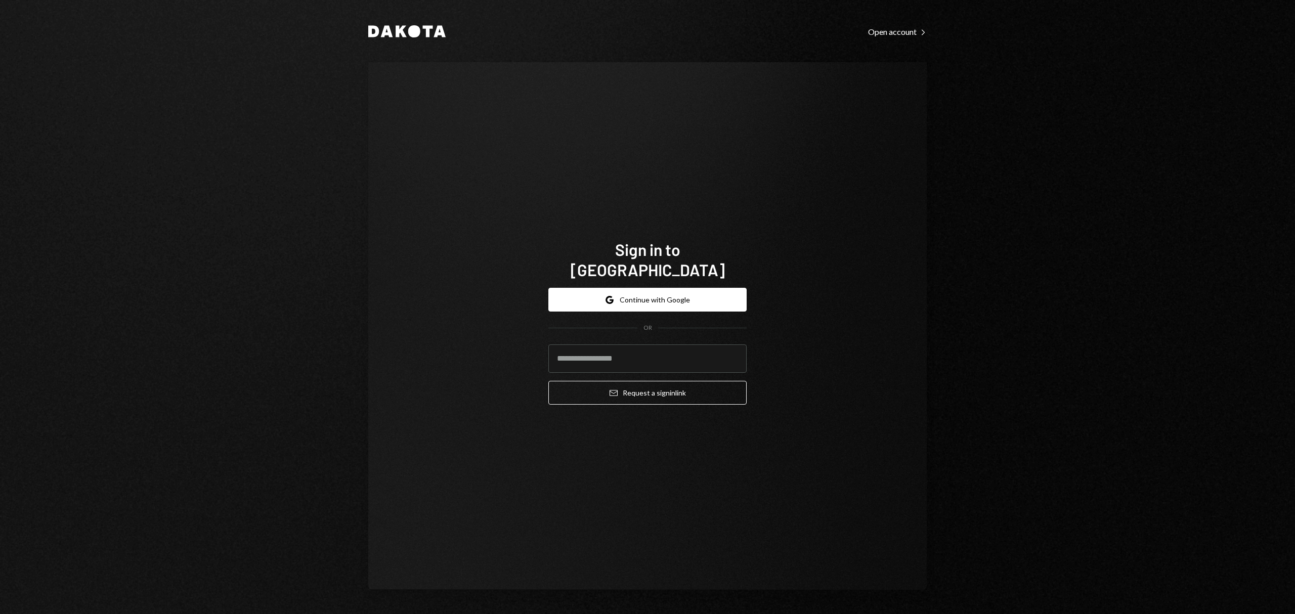 The width and height of the screenshot is (1295, 614). Describe the element at coordinates (647, 299) in the screenshot. I see `button: Continue with Google` at that location.